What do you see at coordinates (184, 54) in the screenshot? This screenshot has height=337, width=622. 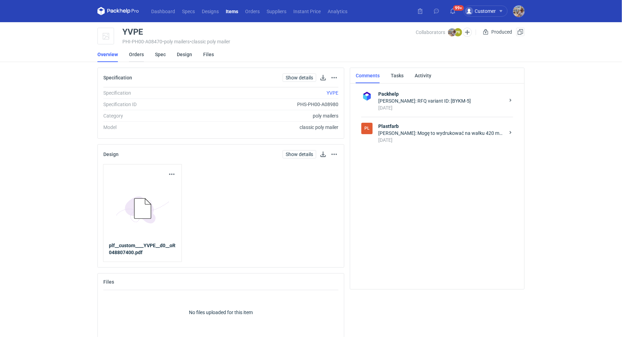 I see `a: Design` at bounding box center [184, 54].